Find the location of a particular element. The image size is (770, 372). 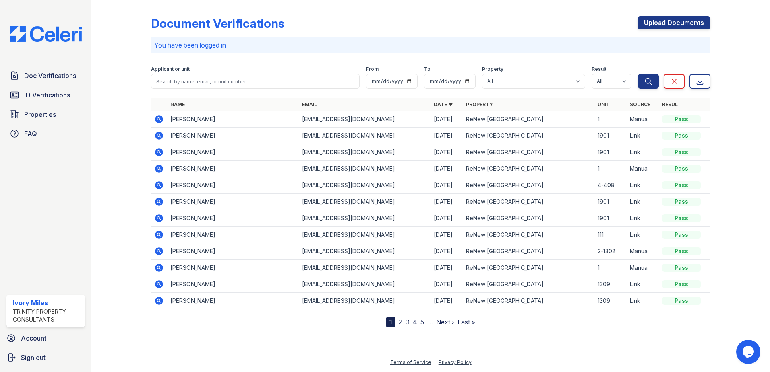

div: Ivory Miles is located at coordinates (47, 303).